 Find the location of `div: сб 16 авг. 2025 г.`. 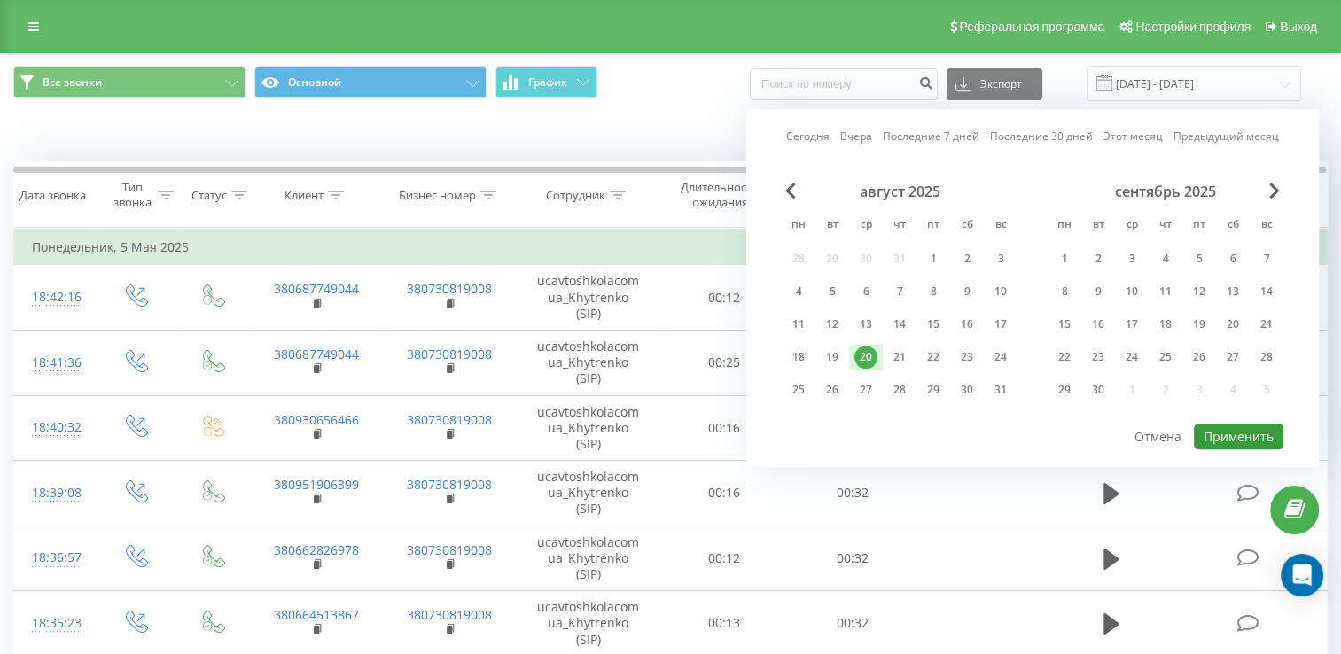

div: сб 16 авг. 2025 г. is located at coordinates (967, 324).